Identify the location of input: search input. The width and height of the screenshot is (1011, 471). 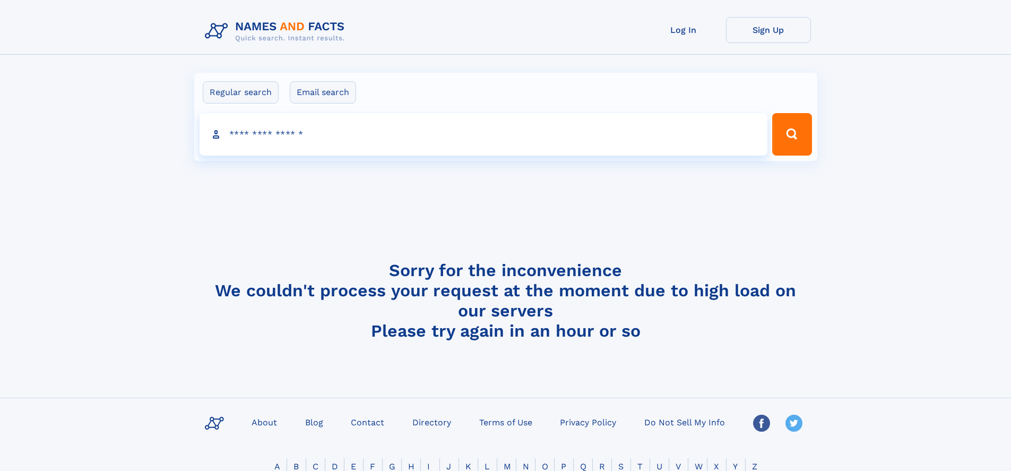
(483, 134).